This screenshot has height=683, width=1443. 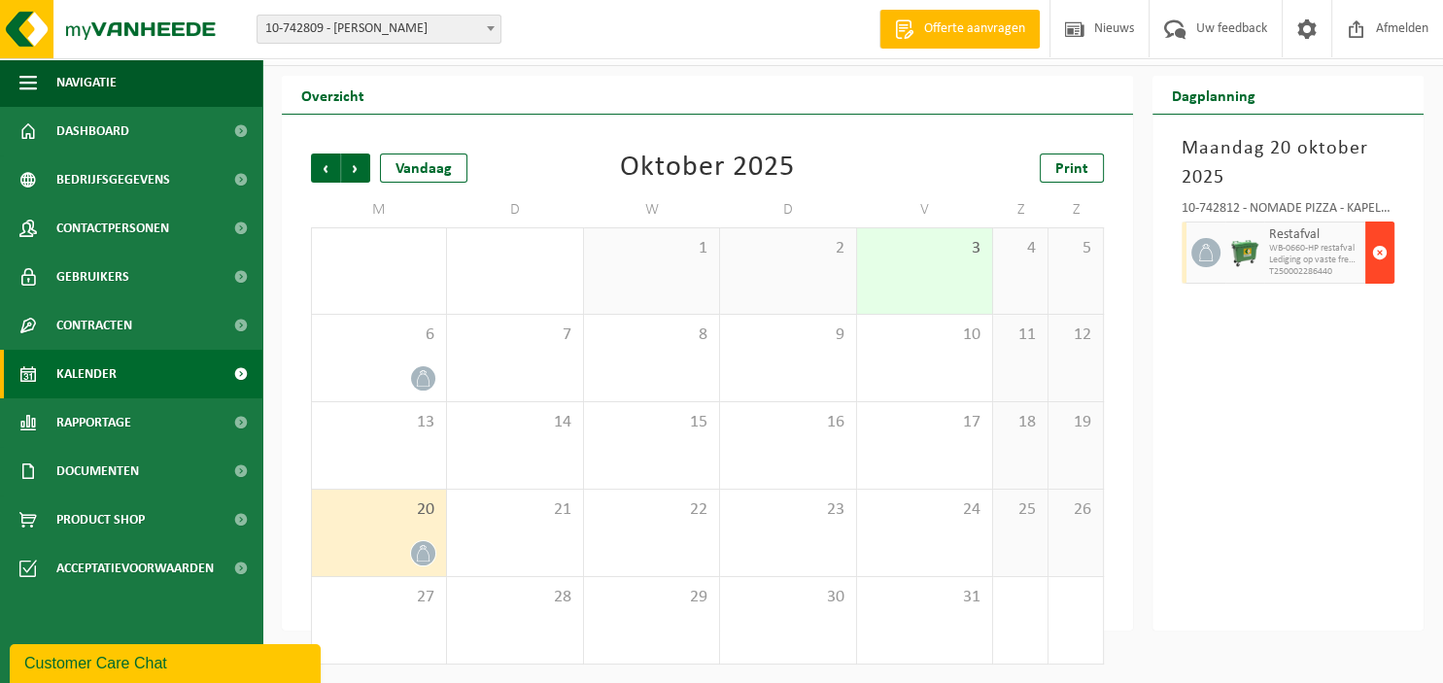 I want to click on span: 20, so click(x=379, y=510).